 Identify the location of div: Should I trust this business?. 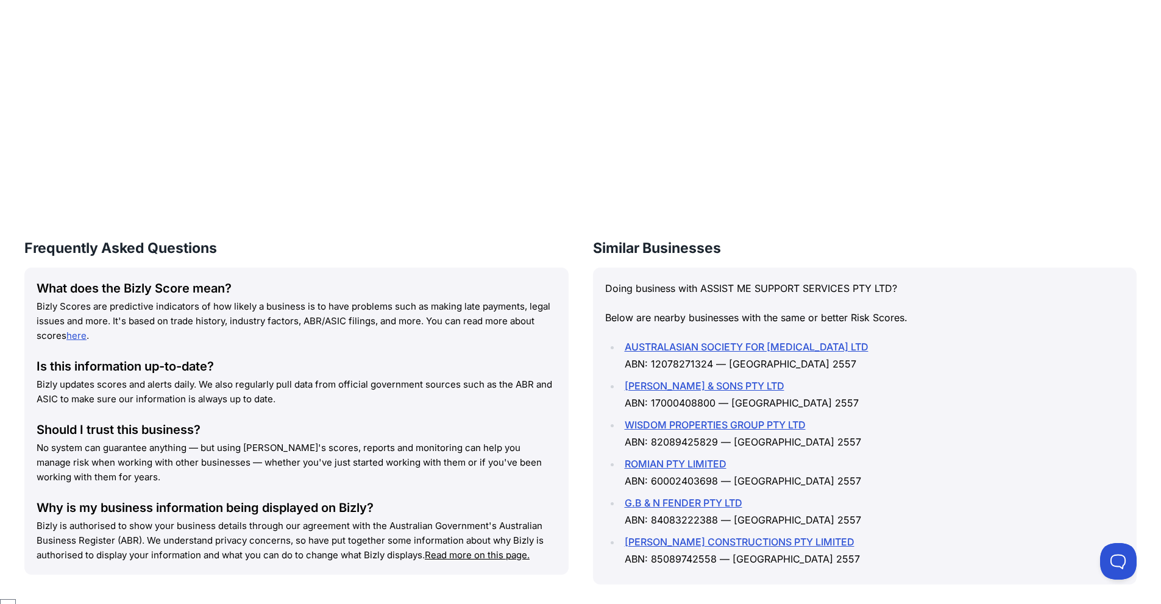
(296, 430).